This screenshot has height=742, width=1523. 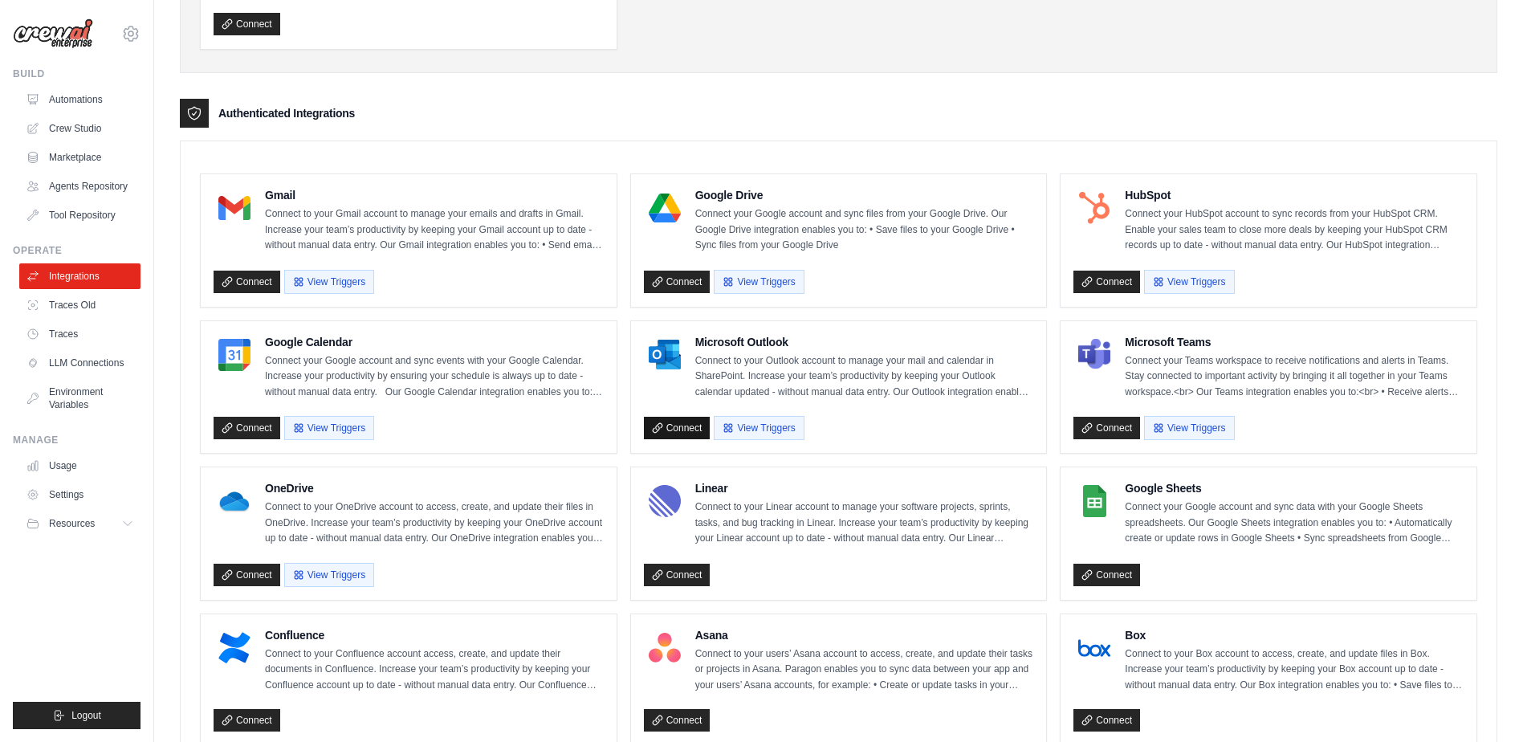 I want to click on a: Agents Repository, so click(x=79, y=186).